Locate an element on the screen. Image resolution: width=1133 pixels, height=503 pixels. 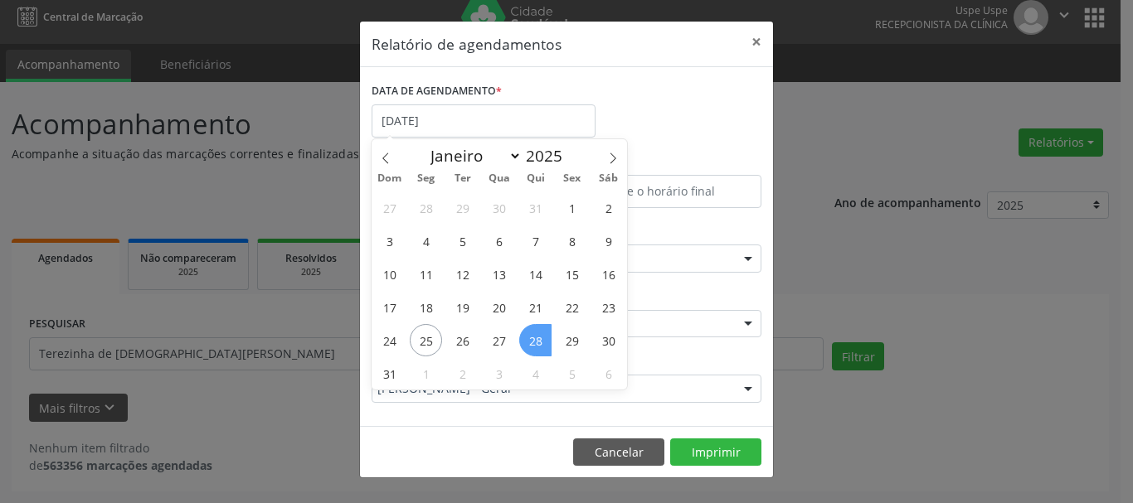
input: Selecione uma data ou intervalo is located at coordinates (483, 121).